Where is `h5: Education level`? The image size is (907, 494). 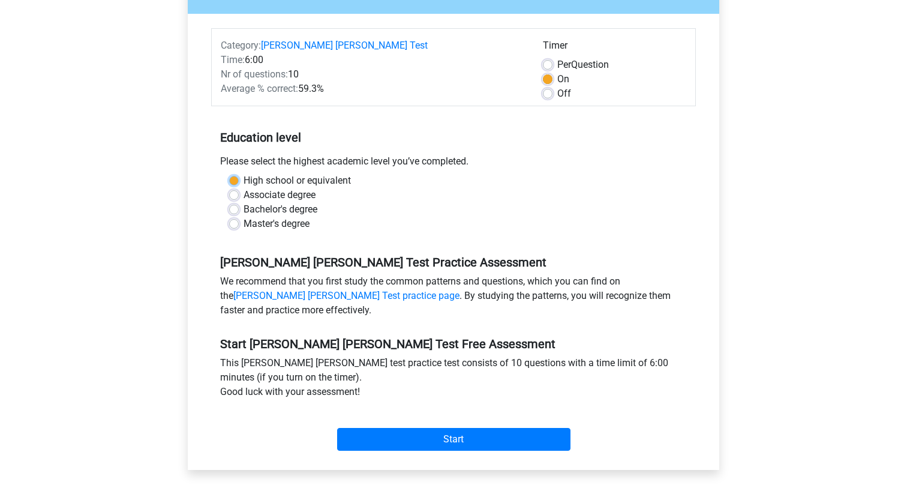
h5: Education level is located at coordinates (453, 137).